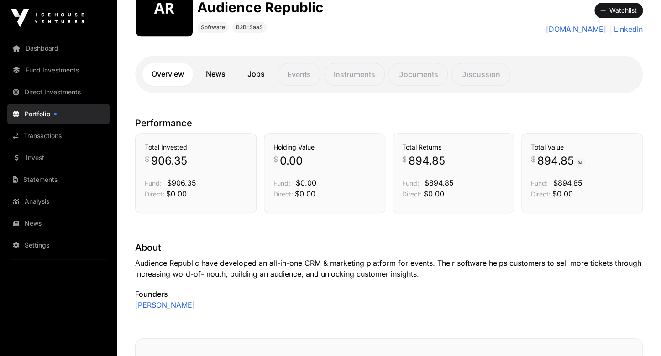 The width and height of the screenshot is (661, 356). What do you see at coordinates (618, 10) in the screenshot?
I see `button: Watchlist` at bounding box center [618, 10].